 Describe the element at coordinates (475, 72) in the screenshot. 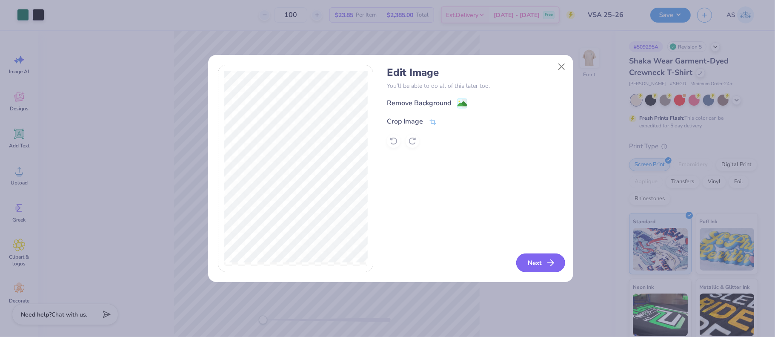

I see `h4: Edit Image` at that location.